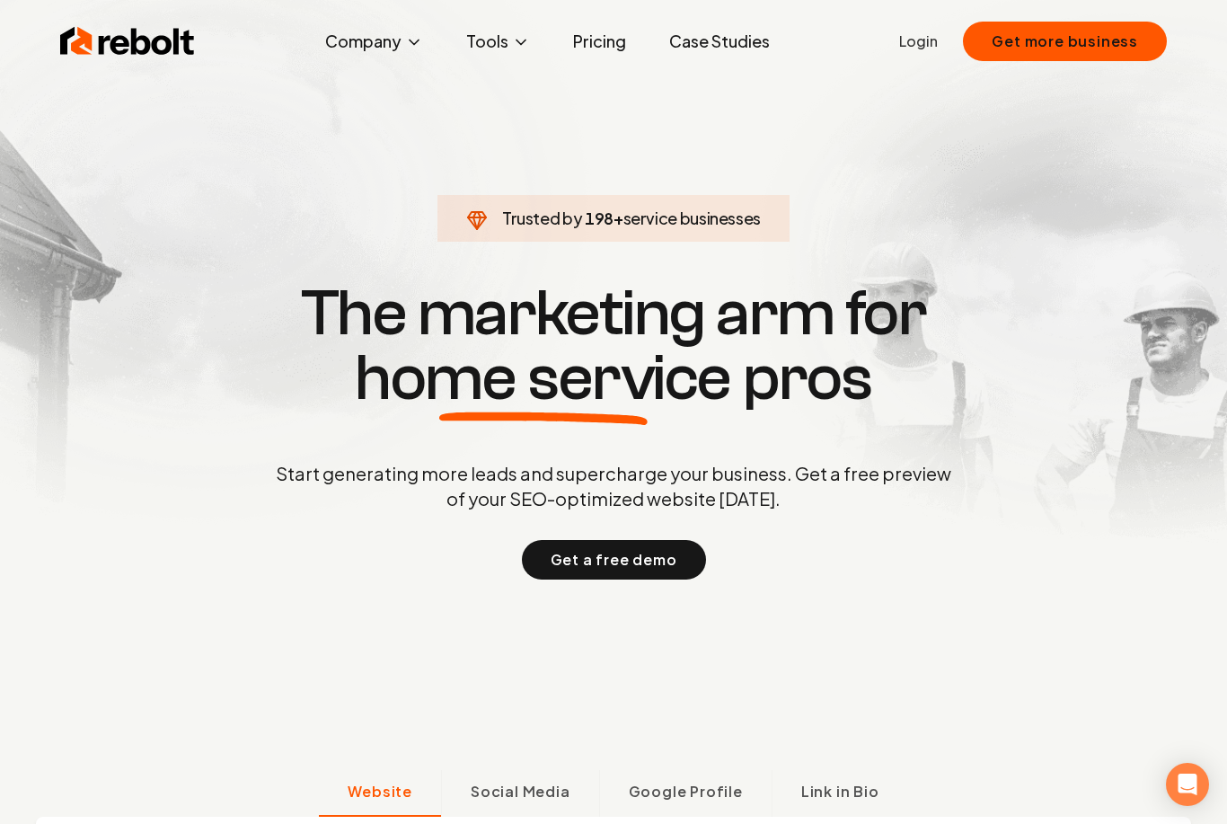  What do you see at coordinates (1065, 41) in the screenshot?
I see `button: Get more business` at bounding box center [1065, 41].